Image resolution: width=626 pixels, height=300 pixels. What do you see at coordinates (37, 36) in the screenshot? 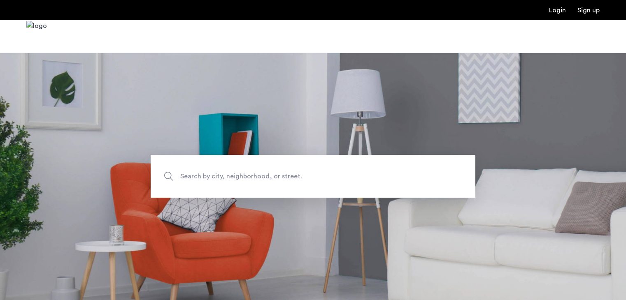
I see `img: logo` at bounding box center [37, 36].